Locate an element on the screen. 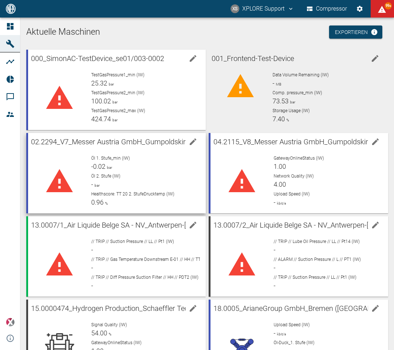  span: 25.32 is located at coordinates (99, 83).